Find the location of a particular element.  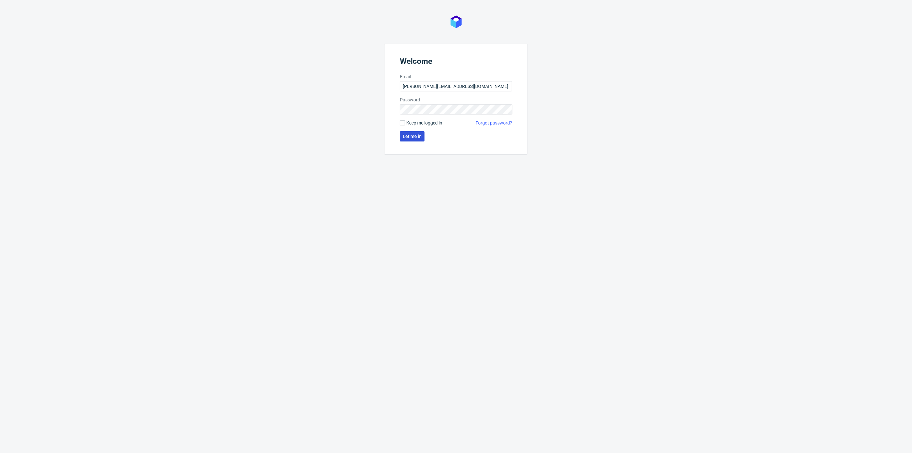

header: Welcome is located at coordinates (456, 63).